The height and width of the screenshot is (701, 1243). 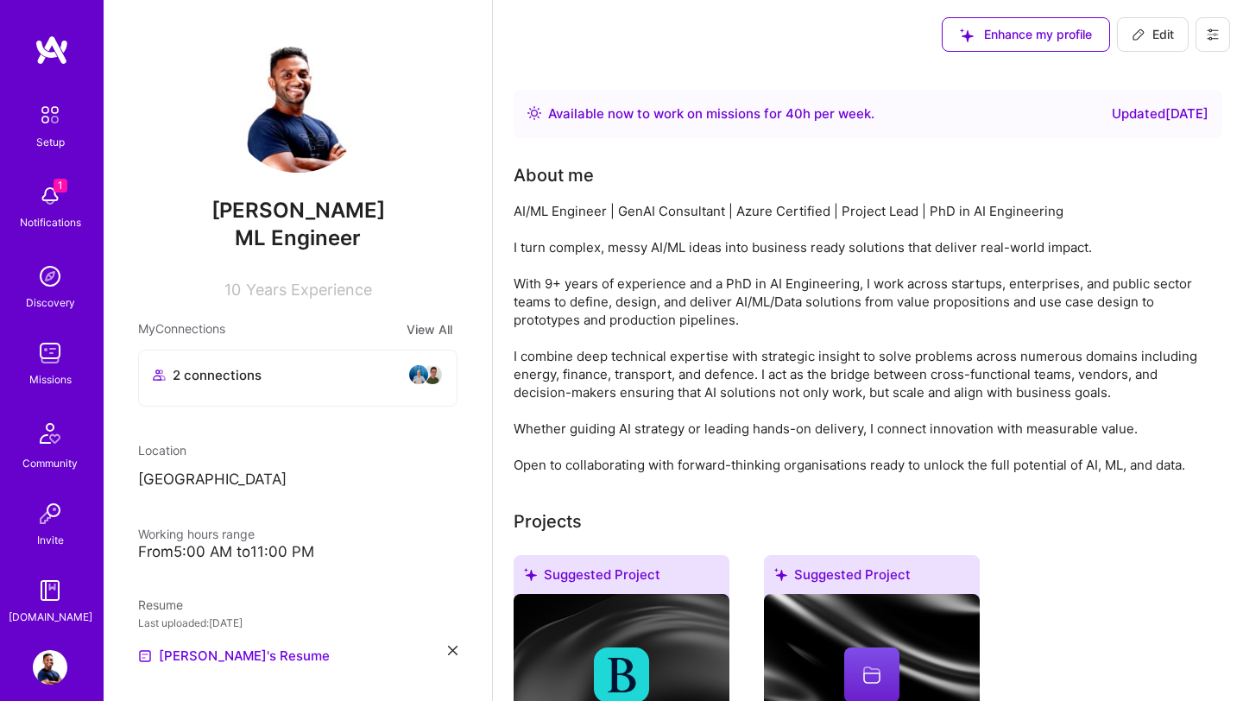 I want to click on img: teamwork, so click(x=50, y=353).